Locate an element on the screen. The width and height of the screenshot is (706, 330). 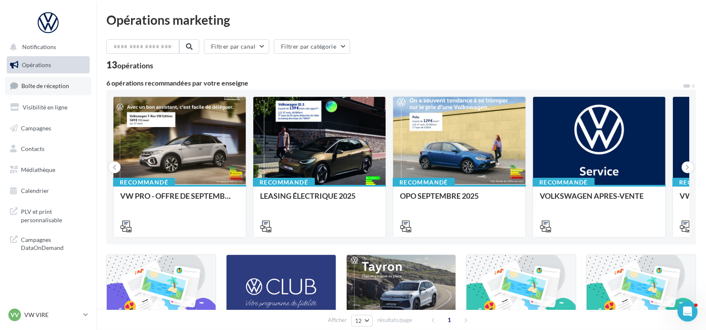
a: Campagnes DataOnDemand is located at coordinates (48, 242).